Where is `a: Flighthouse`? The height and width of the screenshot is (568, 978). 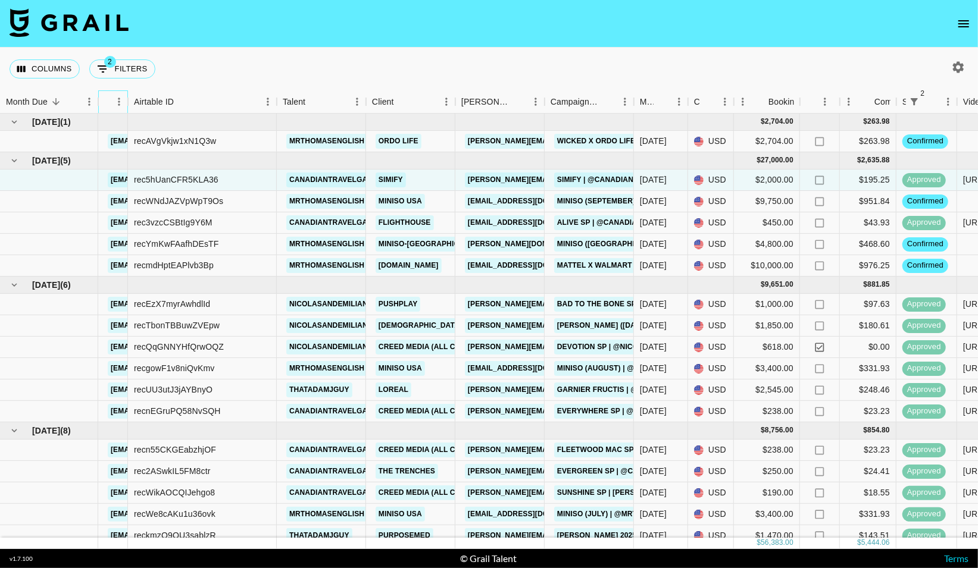 a: Flighthouse is located at coordinates (405, 223).